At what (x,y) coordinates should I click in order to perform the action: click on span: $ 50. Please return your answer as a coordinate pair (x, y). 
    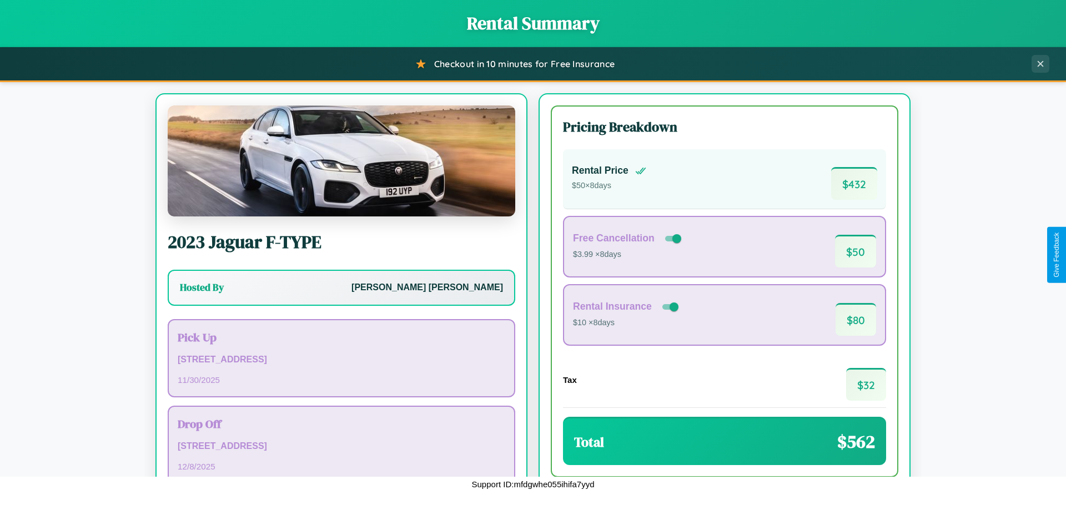
    Looking at the image, I should click on (856, 251).